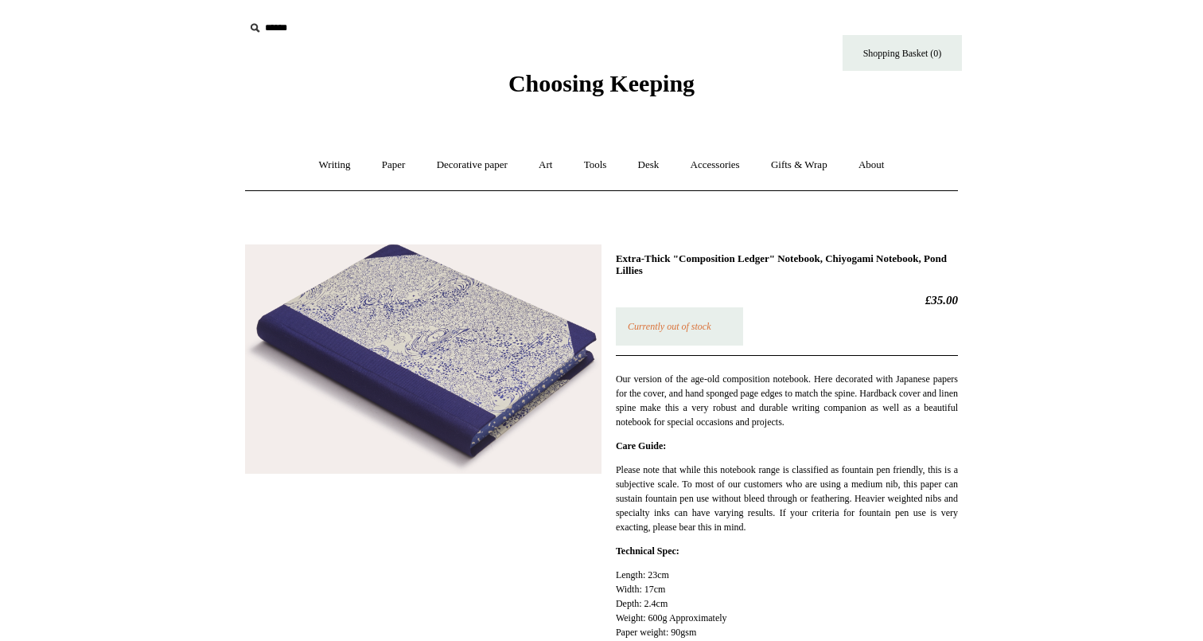 This screenshot has height=641, width=1203. I want to click on a: Desk, so click(649, 165).